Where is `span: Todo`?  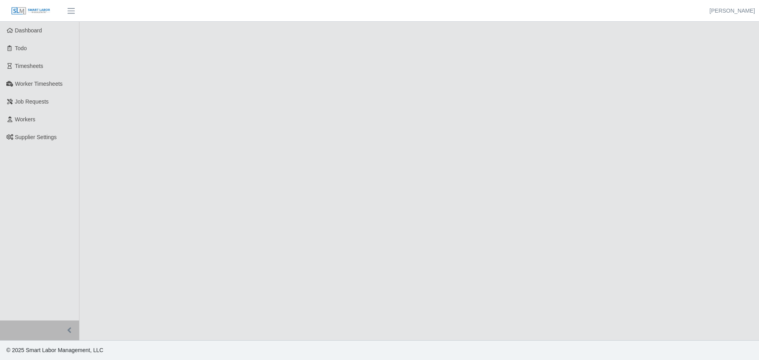
span: Todo is located at coordinates (21, 48).